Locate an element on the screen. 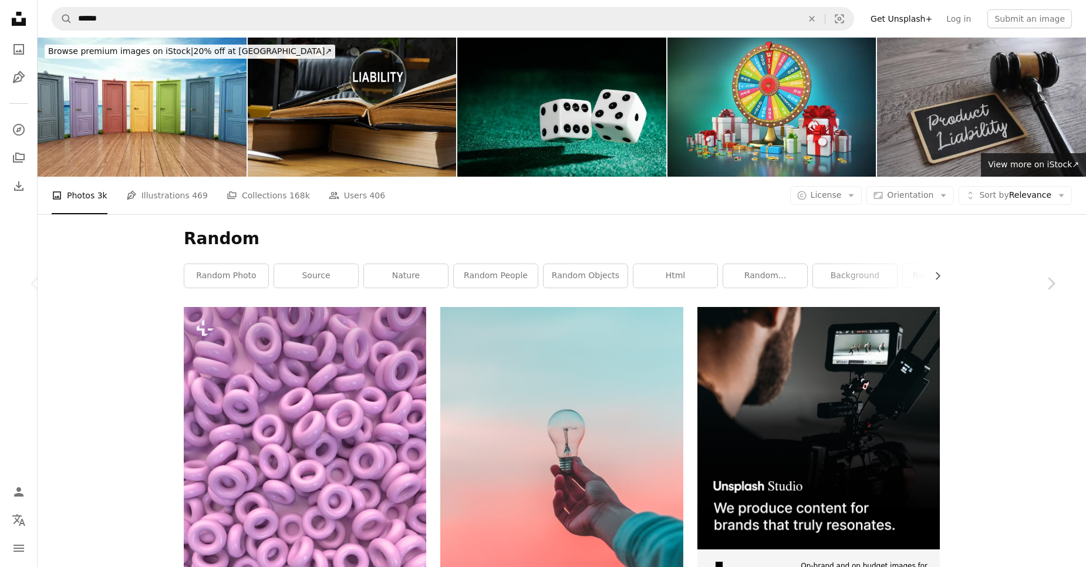 The height and width of the screenshot is (567, 1086). a: Log in is located at coordinates (959, 19).